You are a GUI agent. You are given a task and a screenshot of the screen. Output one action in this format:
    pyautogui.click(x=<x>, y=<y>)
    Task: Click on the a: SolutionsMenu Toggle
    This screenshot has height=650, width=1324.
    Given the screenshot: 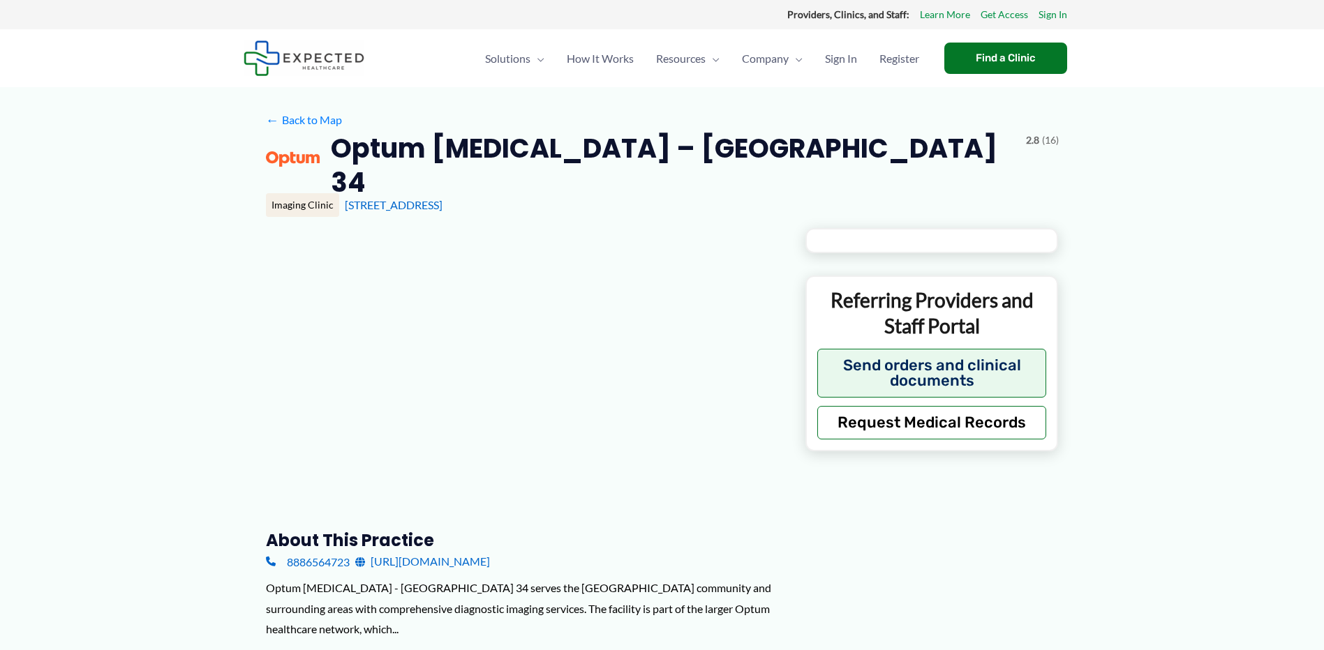 What is the action you would take?
    pyautogui.click(x=514, y=59)
    